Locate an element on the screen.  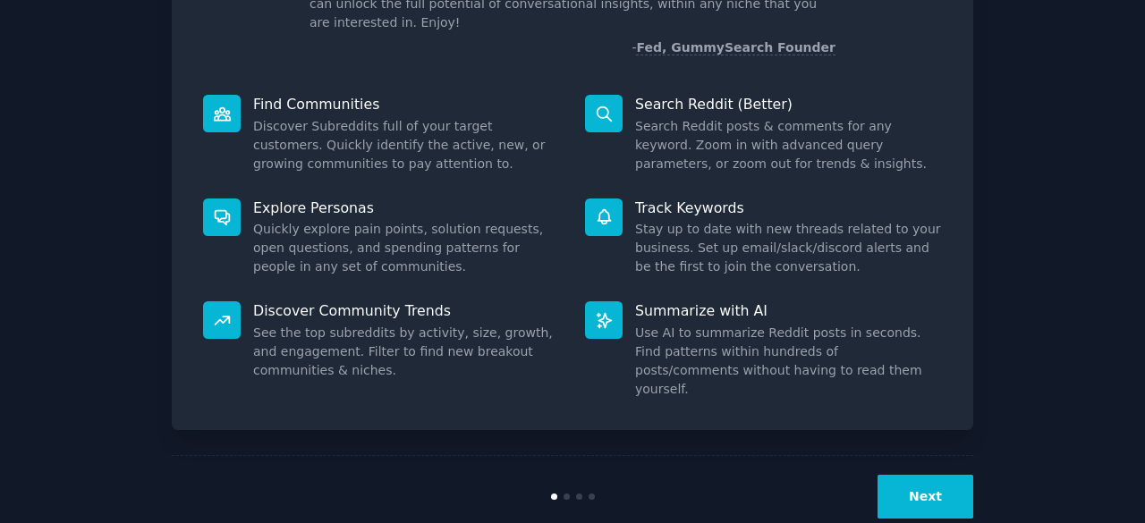
dd: Quickly explore pain points, solution requests, open questions, and spending patterns for people ... is located at coordinates (406, 248).